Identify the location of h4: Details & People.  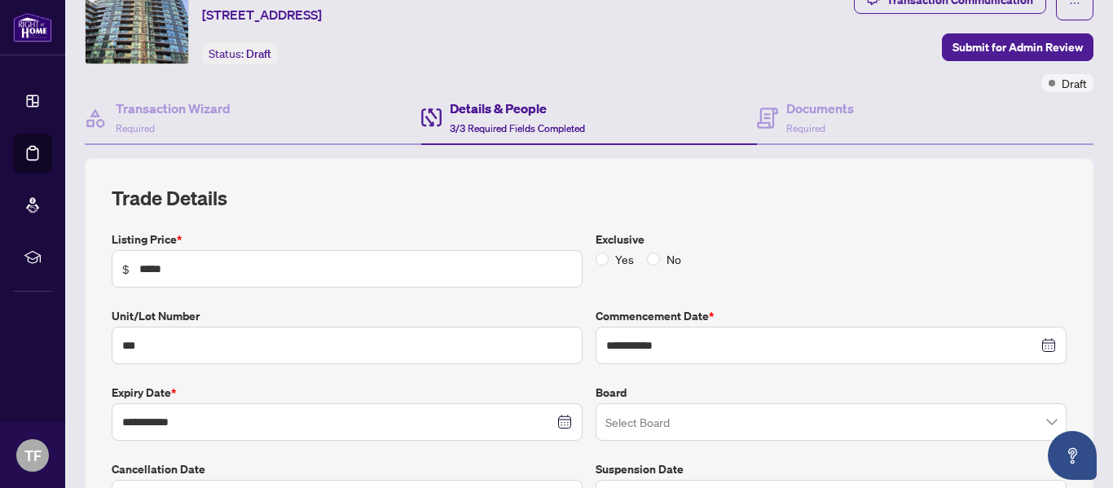
(517, 108).